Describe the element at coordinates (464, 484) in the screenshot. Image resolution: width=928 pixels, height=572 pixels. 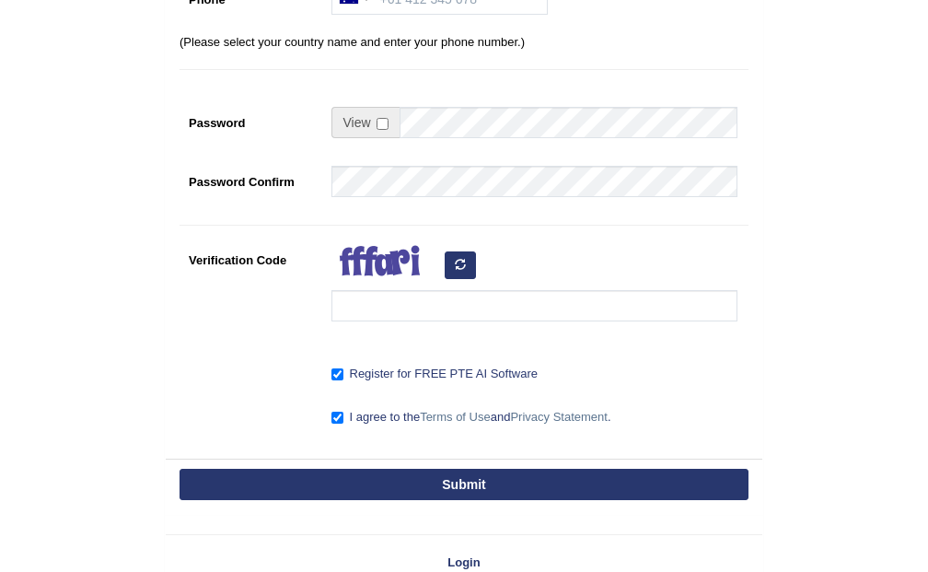
I see `button: Submit` at that location.